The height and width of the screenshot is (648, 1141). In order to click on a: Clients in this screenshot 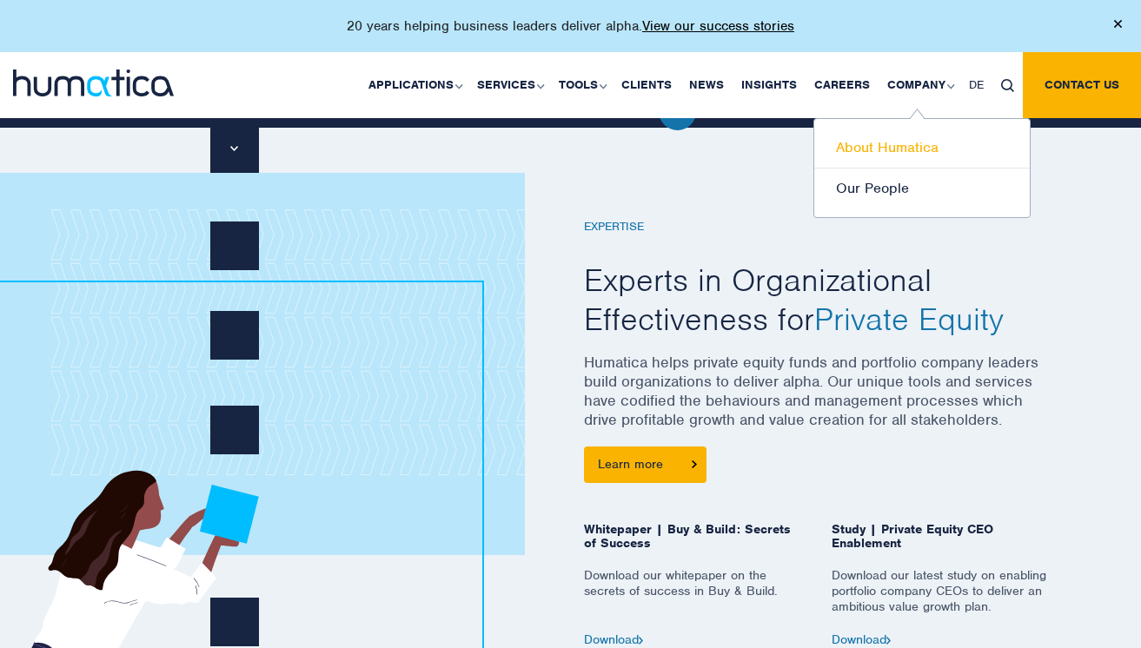, I will do `click(646, 85)`.